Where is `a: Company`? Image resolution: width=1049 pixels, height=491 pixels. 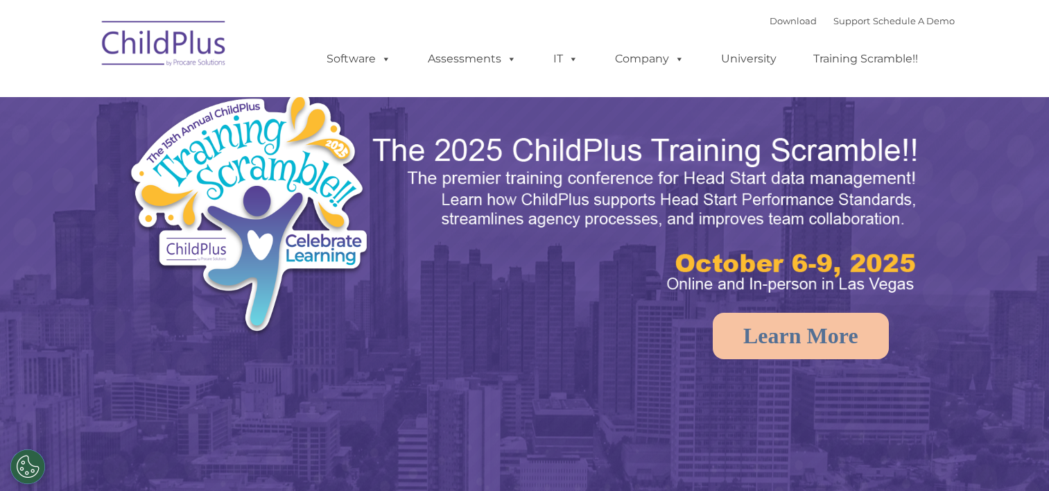 a: Company is located at coordinates (650, 59).